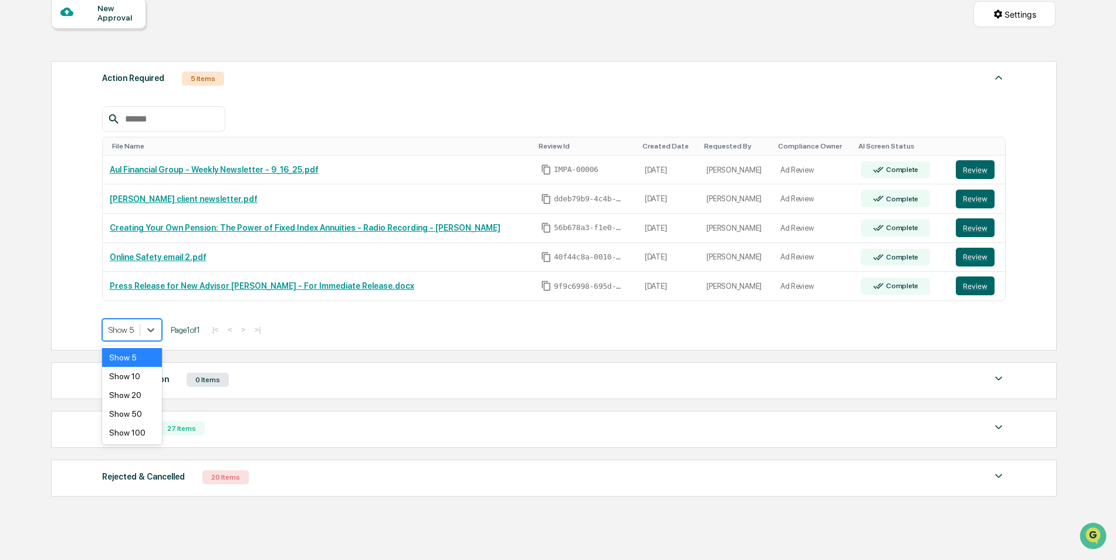 The height and width of the screenshot is (560, 1116). I want to click on div: 20 Items, so click(225, 477).